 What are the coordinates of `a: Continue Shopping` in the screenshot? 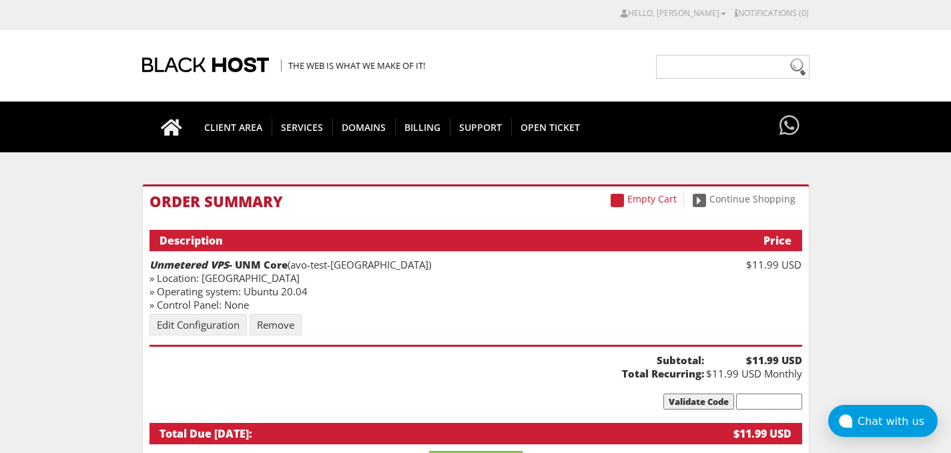 It's located at (744, 198).